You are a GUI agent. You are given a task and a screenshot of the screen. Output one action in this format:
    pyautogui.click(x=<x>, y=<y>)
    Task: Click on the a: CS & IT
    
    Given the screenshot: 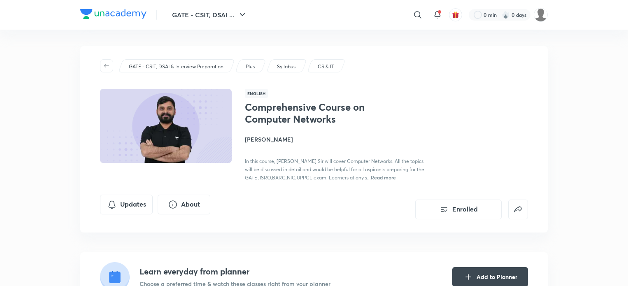 What is the action you would take?
    pyautogui.click(x=326, y=67)
    